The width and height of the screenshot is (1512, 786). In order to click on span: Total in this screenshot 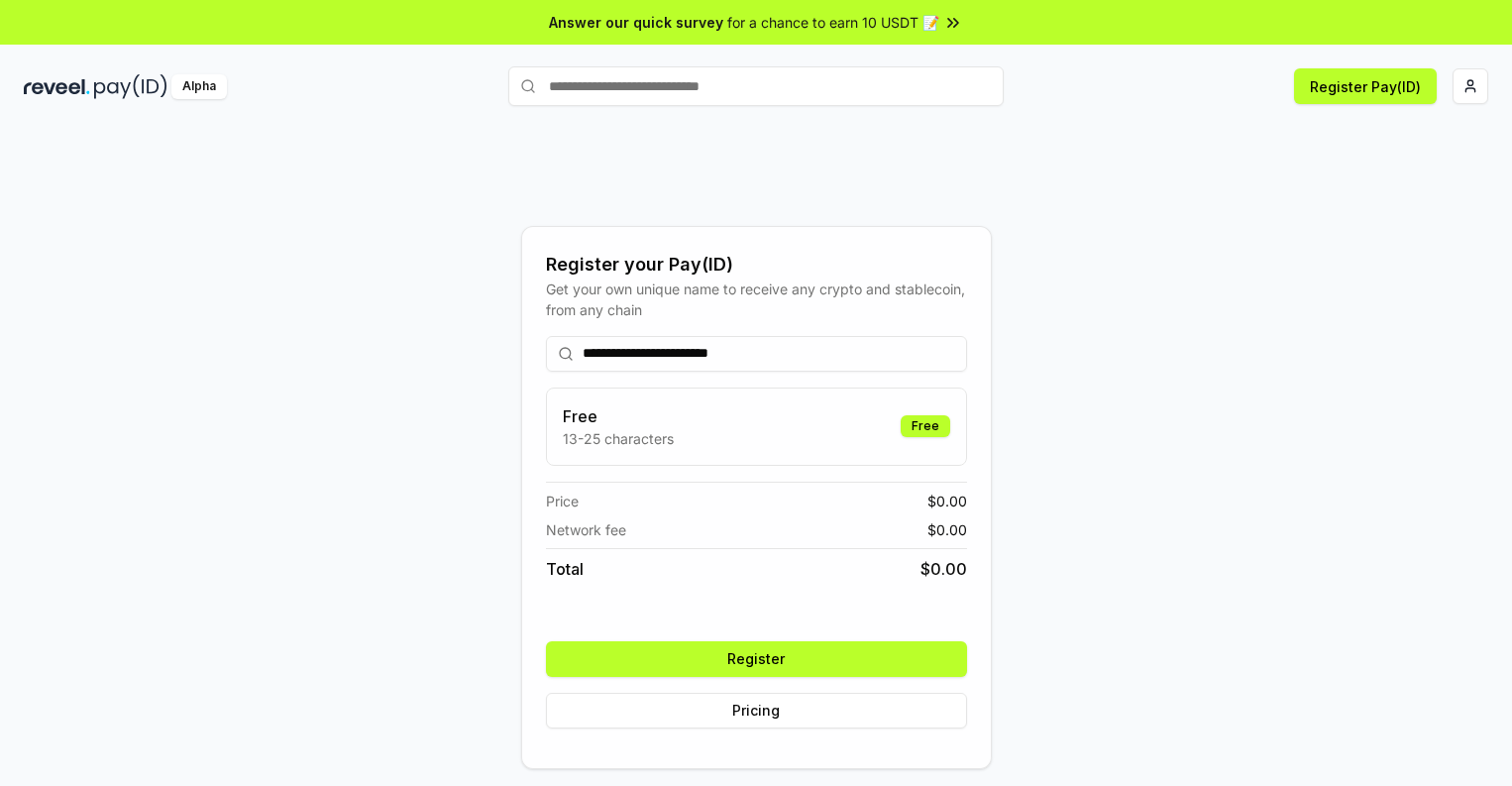, I will do `click(565, 569)`.